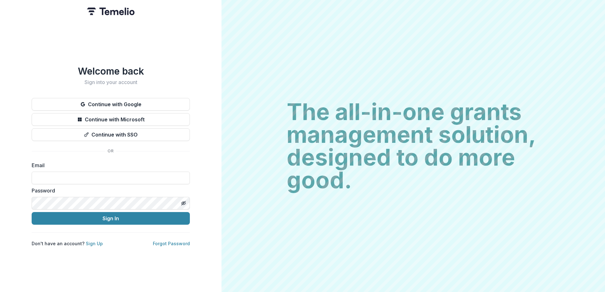 The width and height of the screenshot is (605, 292). What do you see at coordinates (171, 244) in the screenshot?
I see `a: Forgot Password` at bounding box center [171, 244].